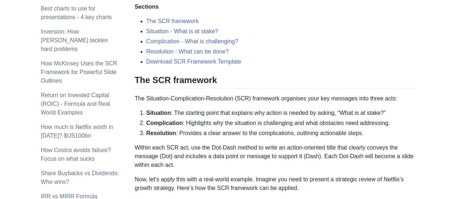 The height and width of the screenshot is (199, 457). What do you see at coordinates (75, 104) in the screenshot?
I see `a: Return on Invested Capital (ROIC) - Formula and Real World Examples` at bounding box center [75, 104].